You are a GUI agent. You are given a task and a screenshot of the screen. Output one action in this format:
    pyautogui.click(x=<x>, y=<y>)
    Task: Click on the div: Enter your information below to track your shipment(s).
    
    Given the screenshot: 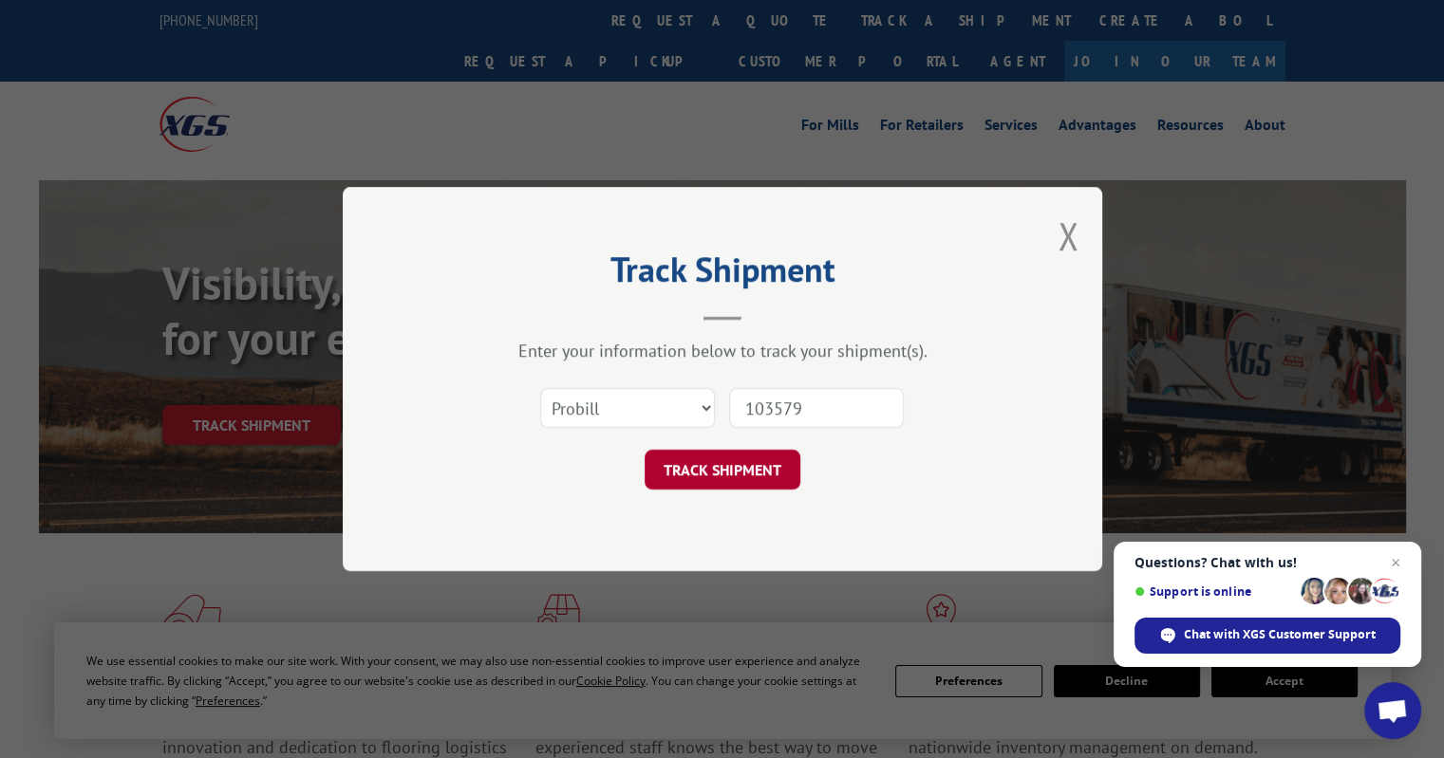 What is the action you would take?
    pyautogui.click(x=722, y=350)
    